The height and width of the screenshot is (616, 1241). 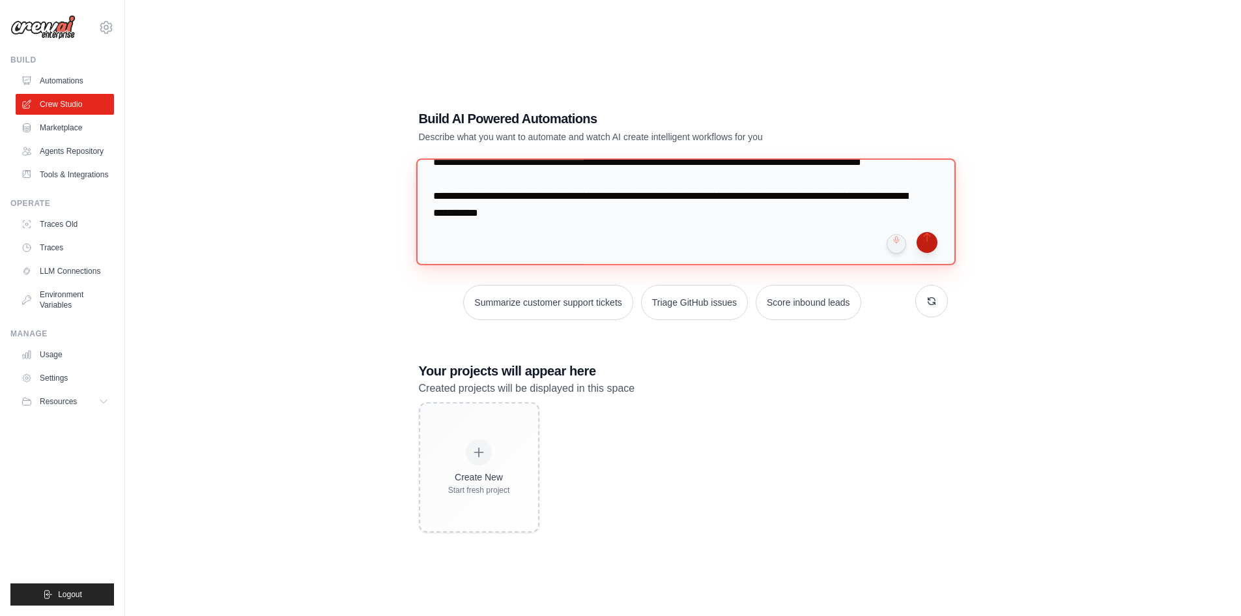 What do you see at coordinates (683, 388) in the screenshot?
I see `p: Created projects will be displayed in this space` at bounding box center [683, 388].